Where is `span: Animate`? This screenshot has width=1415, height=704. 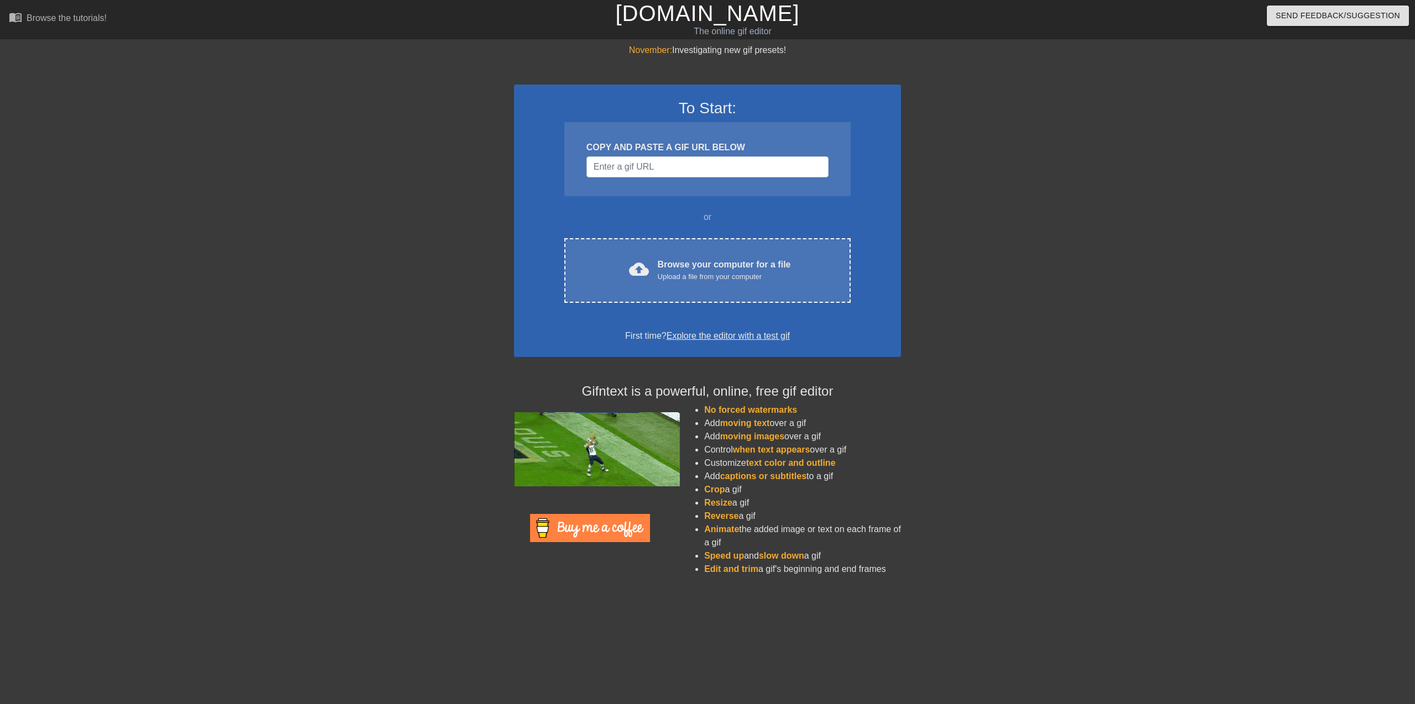 span: Animate is located at coordinates (721, 529).